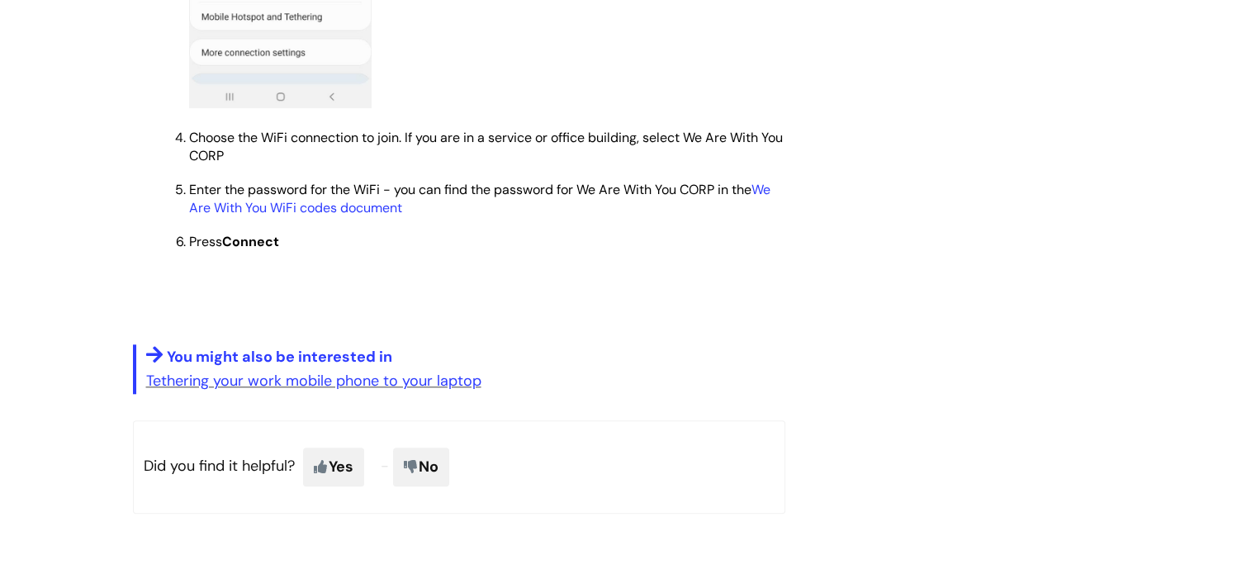  What do you see at coordinates (480, 198) in the screenshot?
I see `a: We Are With You WiFi codes document` at bounding box center [480, 198].